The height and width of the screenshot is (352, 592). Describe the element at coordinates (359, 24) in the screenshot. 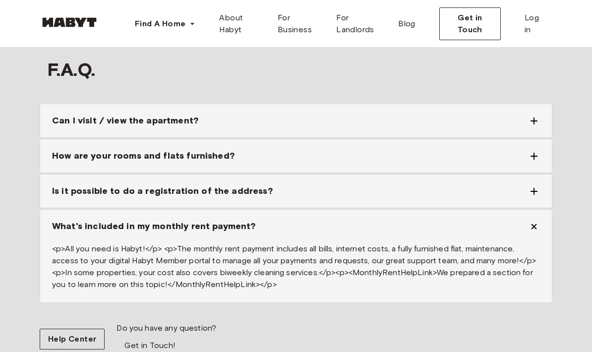

I see `span: For Landlords` at that location.